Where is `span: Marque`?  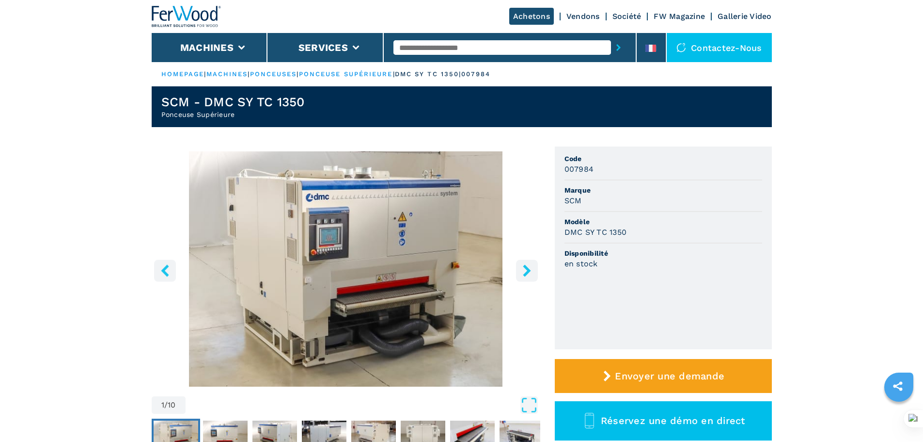
span: Marque is located at coordinates (664, 190).